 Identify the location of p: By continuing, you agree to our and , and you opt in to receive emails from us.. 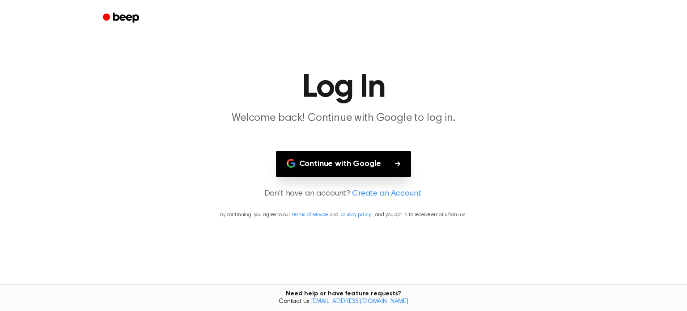
(344, 215).